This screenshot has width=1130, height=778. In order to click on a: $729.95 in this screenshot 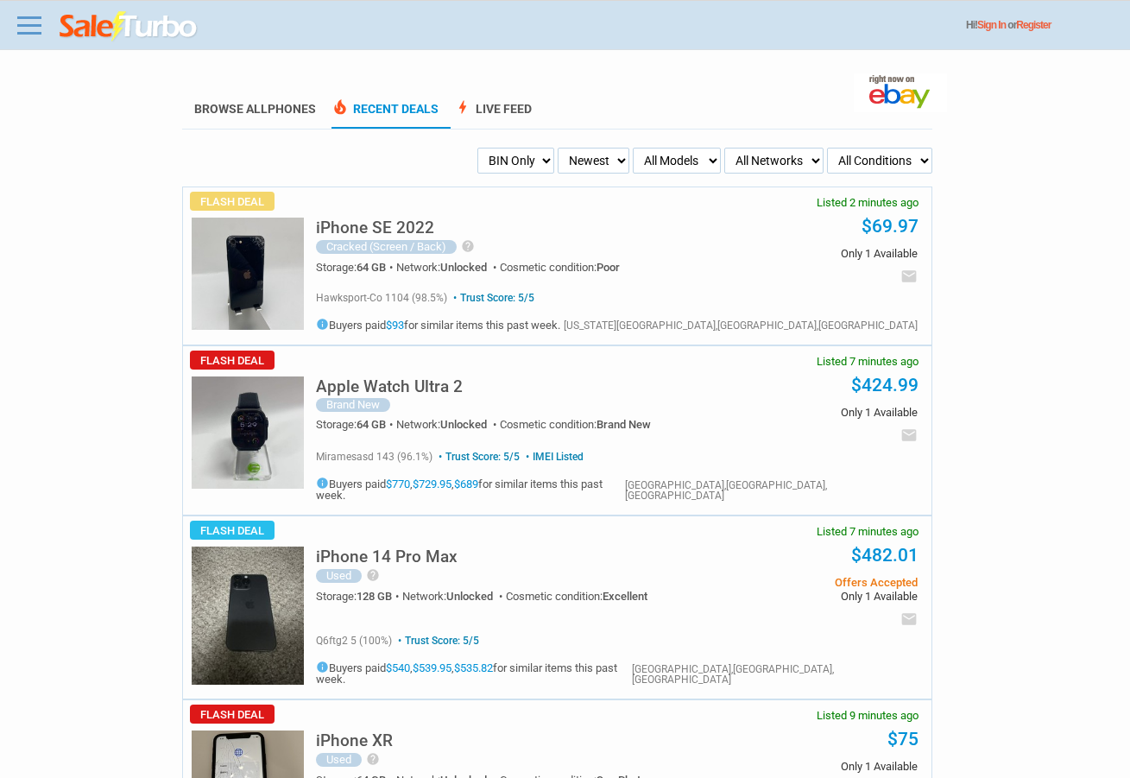, I will do `click(432, 483)`.